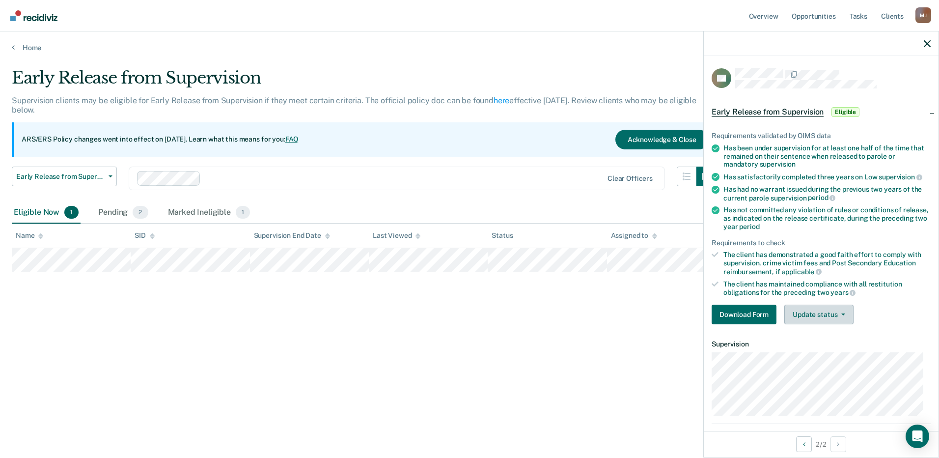  What do you see at coordinates (923, 15) in the screenshot?
I see `button: Profile dropdown button` at bounding box center [923, 15].